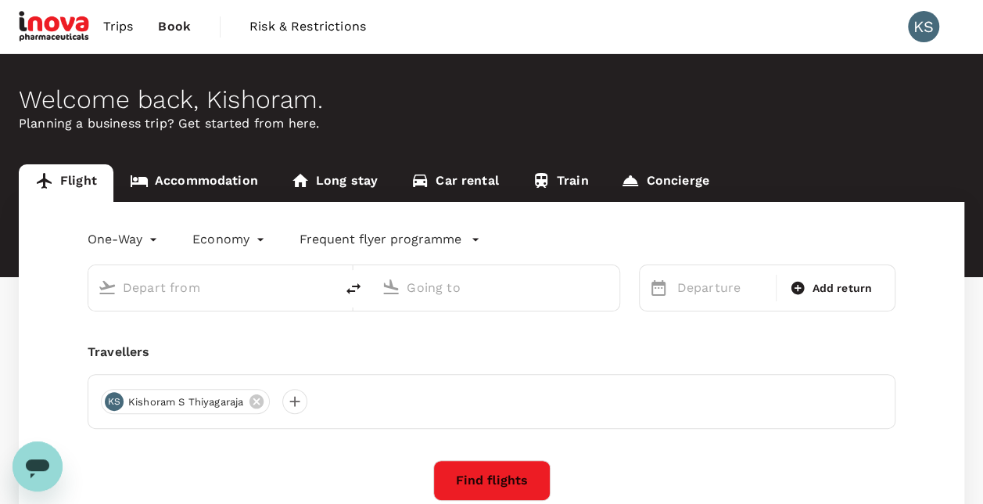 The height and width of the screenshot is (504, 983). I want to click on input: Depart from, so click(212, 287).